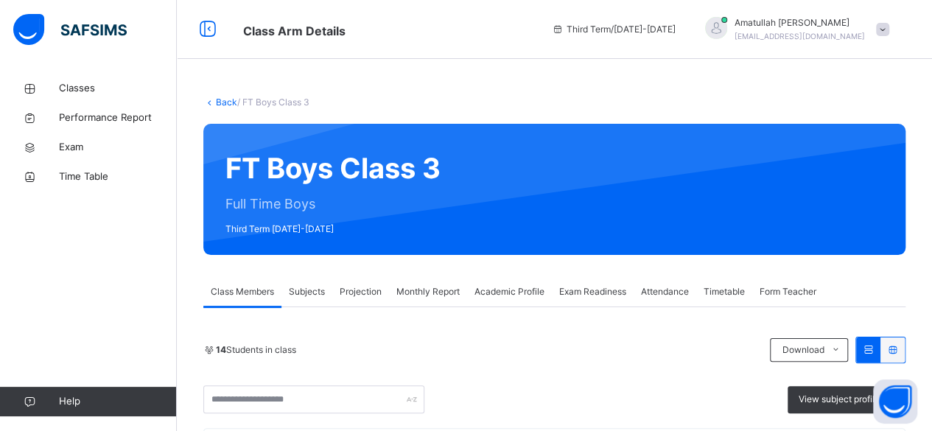  What do you see at coordinates (788, 292) in the screenshot?
I see `span: Form Teacher` at bounding box center [788, 292].